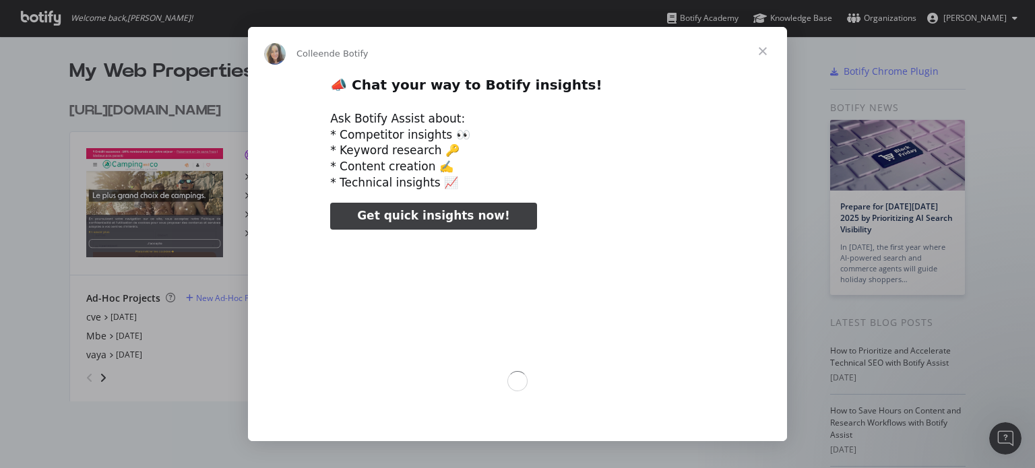 Image resolution: width=1035 pixels, height=468 pixels. I want to click on a: Get quick insights now!, so click(433, 216).